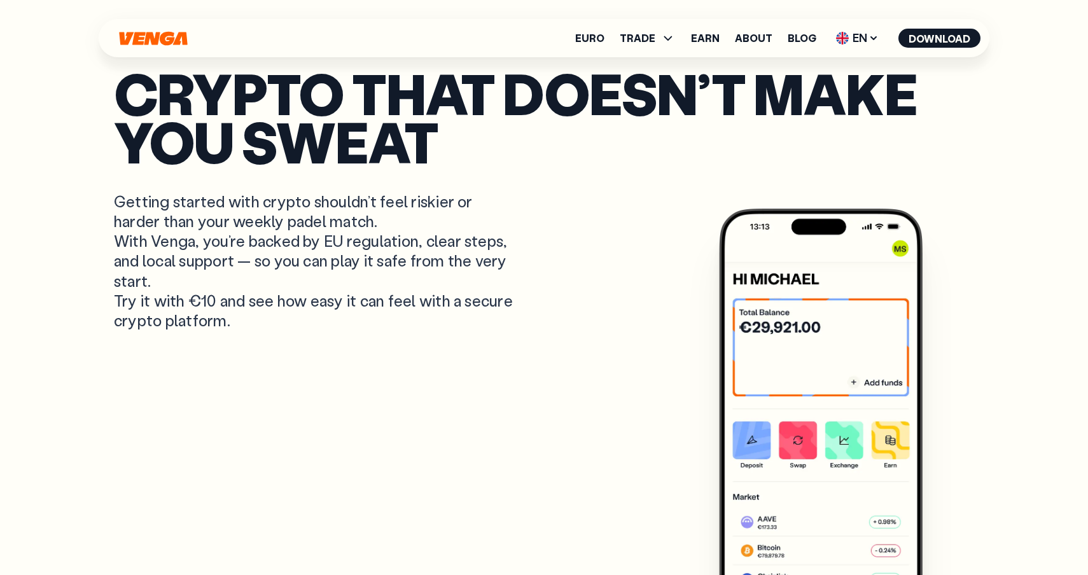 The width and height of the screenshot is (1088, 575). What do you see at coordinates (939, 38) in the screenshot?
I see `button: Download` at bounding box center [939, 38].